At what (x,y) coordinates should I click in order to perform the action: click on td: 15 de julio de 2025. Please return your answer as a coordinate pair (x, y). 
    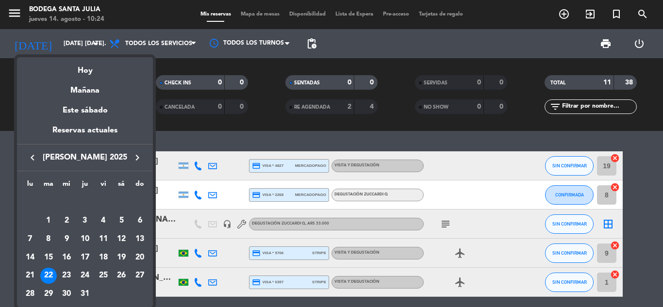
    Looking at the image, I should click on (49, 258).